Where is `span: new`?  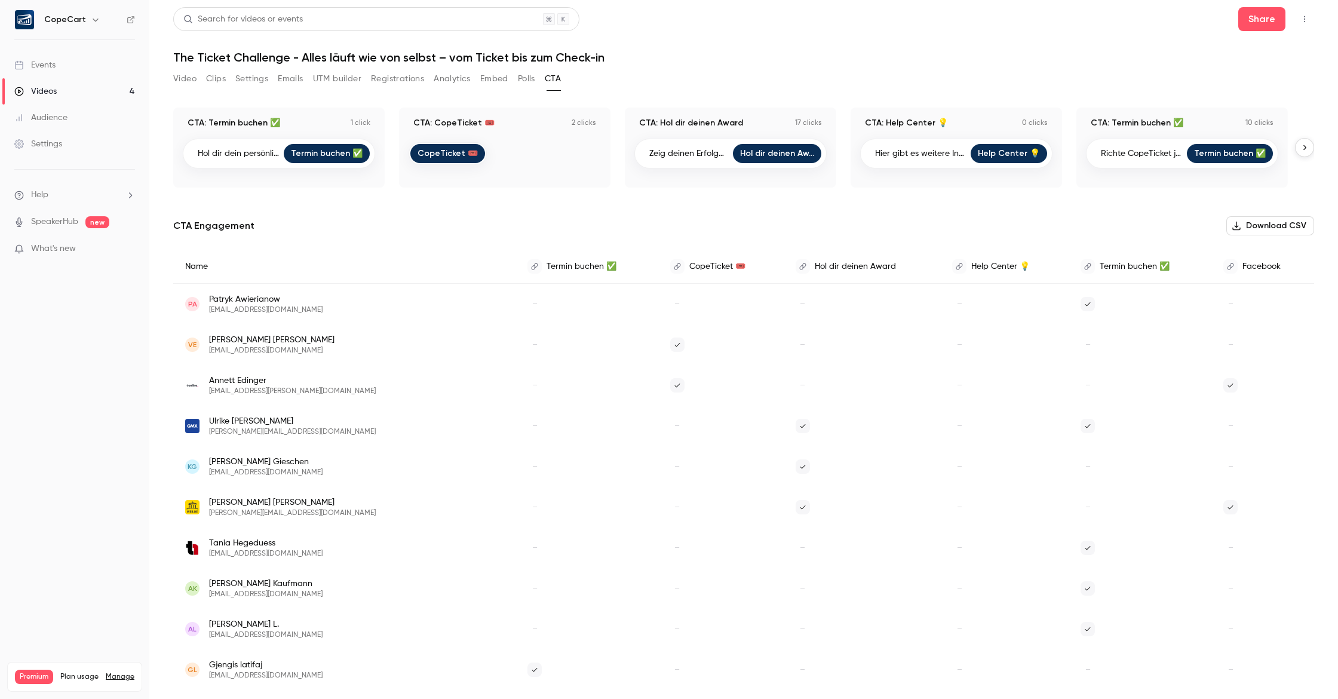
span: new is located at coordinates (97, 222).